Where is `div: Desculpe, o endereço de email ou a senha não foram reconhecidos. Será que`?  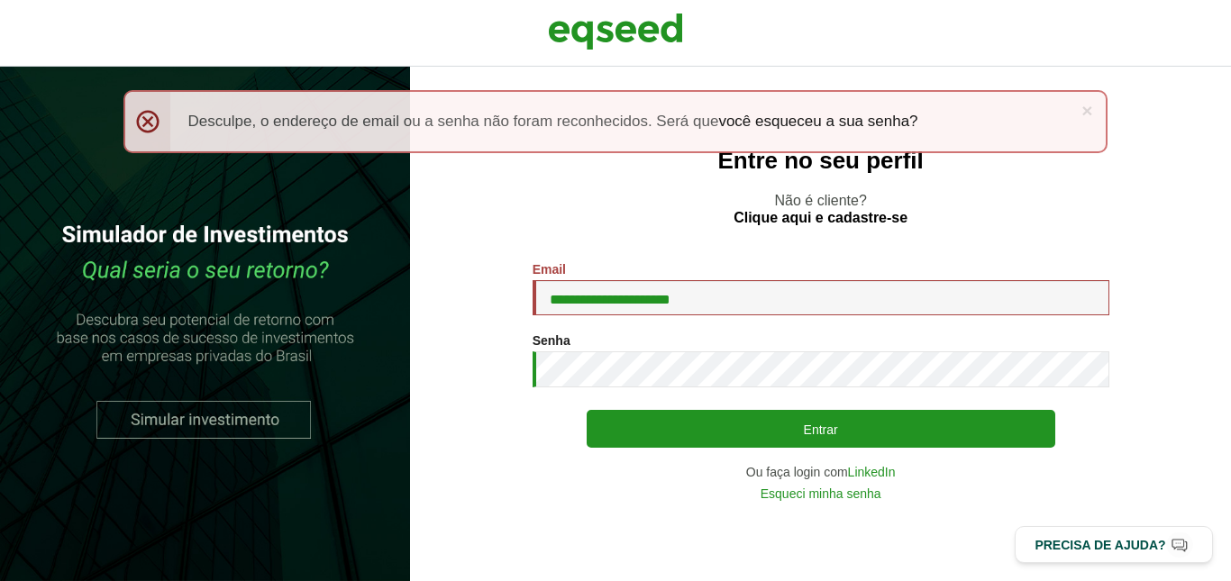
div: Desculpe, o endereço de email ou a senha não foram reconhecidos. Será que is located at coordinates (616, 122).